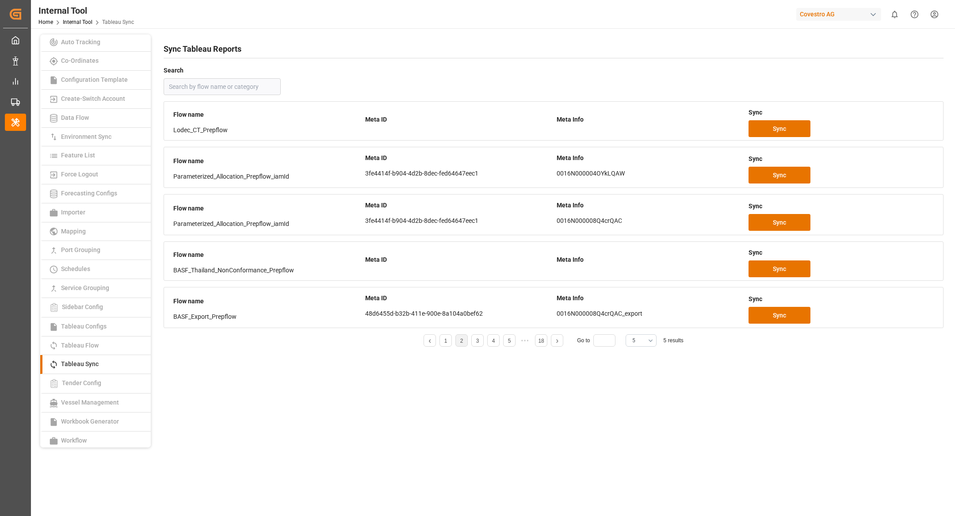  Describe the element at coordinates (96, 42) in the screenshot. I see `a: Auto Tracking` at that location.